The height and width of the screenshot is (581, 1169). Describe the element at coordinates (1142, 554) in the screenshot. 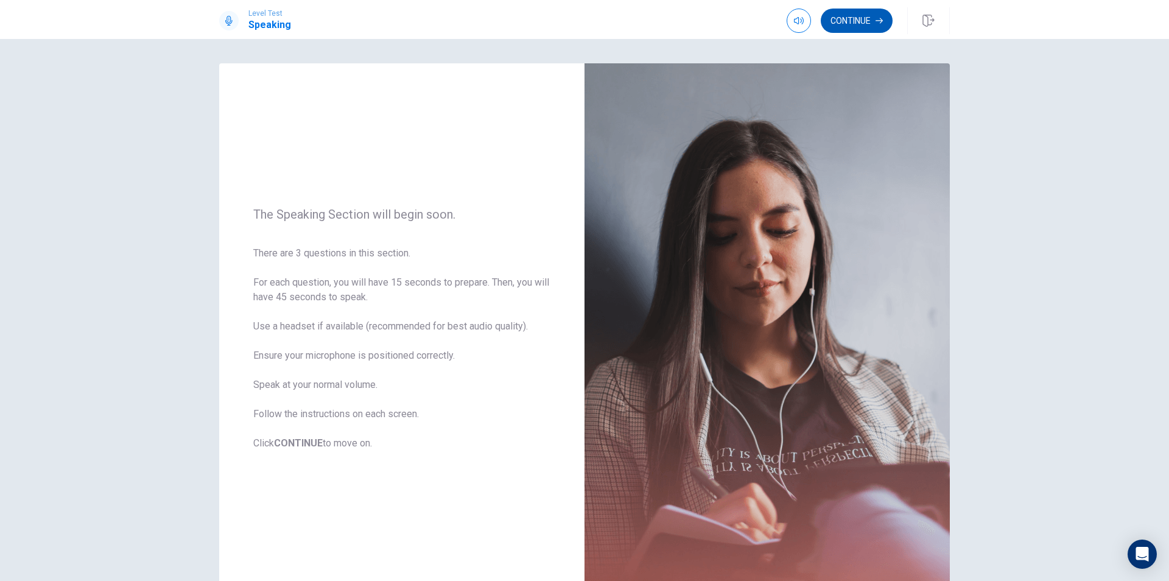

I see `div: Open Intercom Messenger` at that location.